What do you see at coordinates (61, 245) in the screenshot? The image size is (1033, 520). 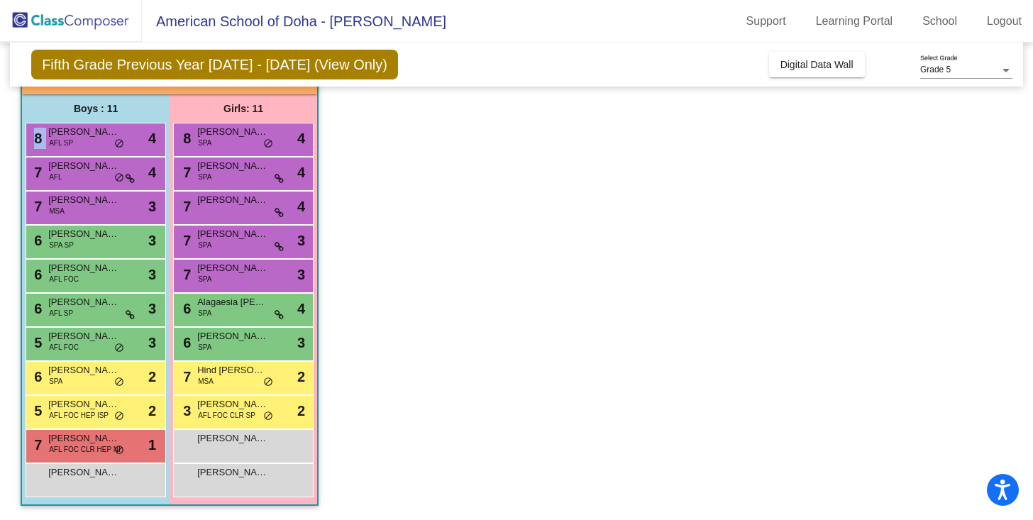 I see `span: SPA SP` at bounding box center [61, 245].